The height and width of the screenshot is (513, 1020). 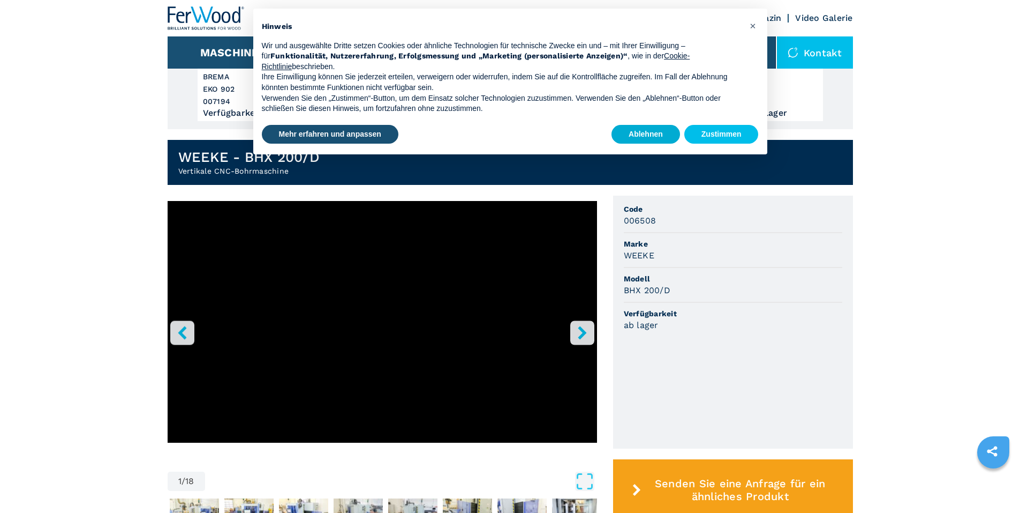 What do you see at coordinates (180, 481) in the screenshot?
I see `span: 1` at bounding box center [180, 481].